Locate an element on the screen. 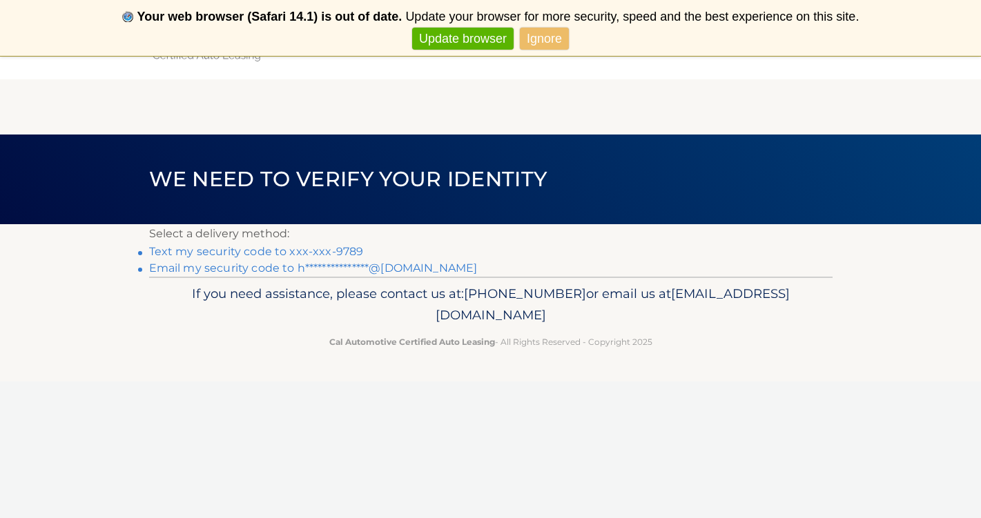 This screenshot has height=518, width=981. p: Select a delivery method: is located at coordinates (491, 234).